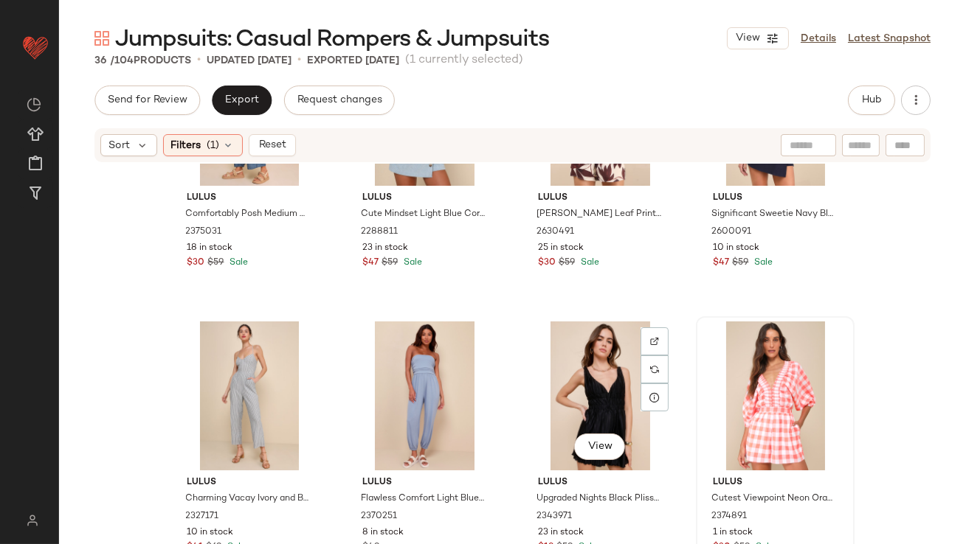 This screenshot has width=966, height=544. Describe the element at coordinates (773, 215) in the screenshot. I see `span: Significant Sweetie Navy Blue Tie-Back Skort Romper` at that location.